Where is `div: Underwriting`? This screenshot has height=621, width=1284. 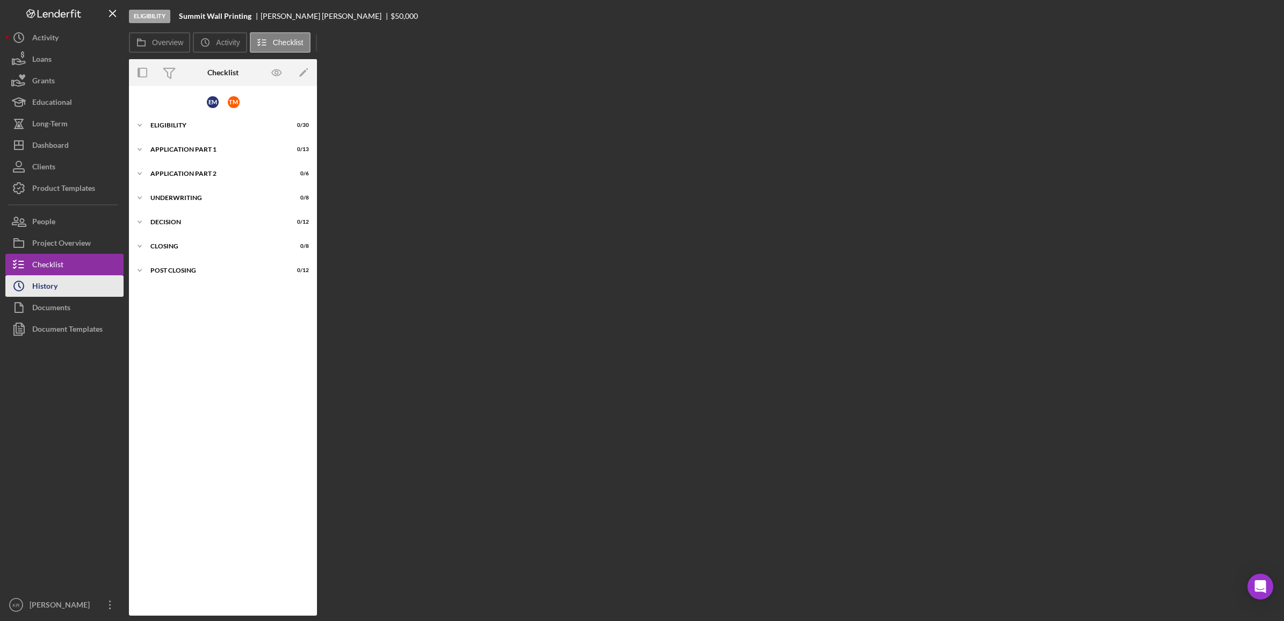
div: Underwriting is located at coordinates (216, 198).